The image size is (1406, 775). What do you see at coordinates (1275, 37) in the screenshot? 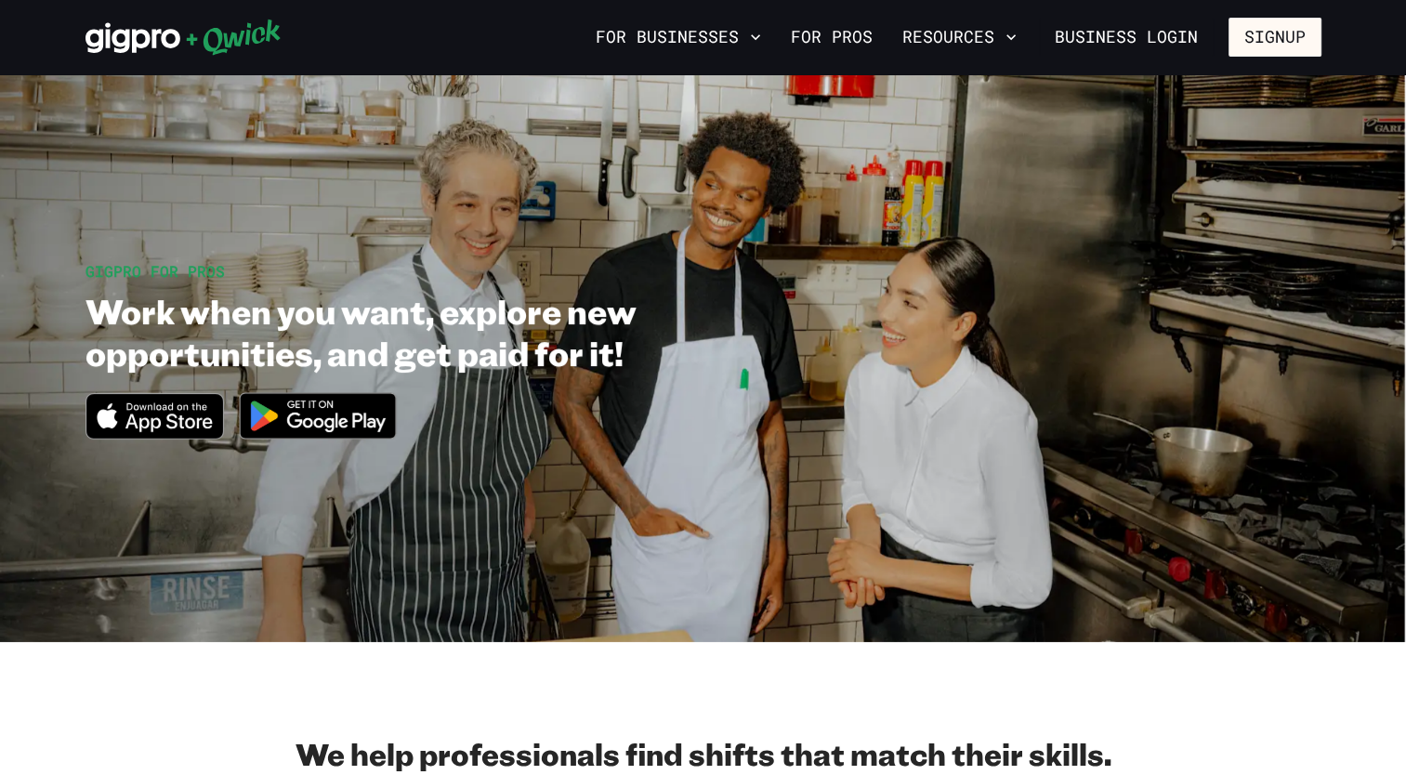
I see `button: Signup` at bounding box center [1275, 37].